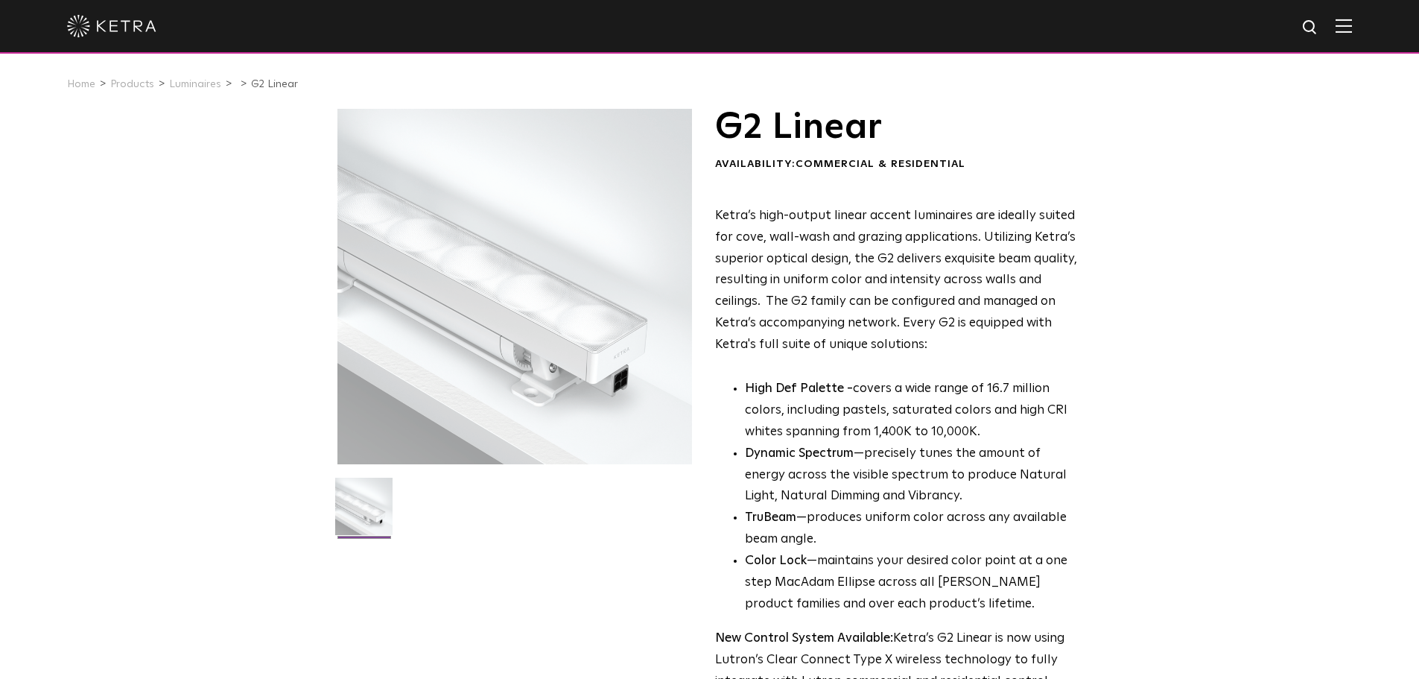 Image resolution: width=1419 pixels, height=679 pixels. What do you see at coordinates (1311, 28) in the screenshot?
I see `img: search icon` at bounding box center [1311, 28].